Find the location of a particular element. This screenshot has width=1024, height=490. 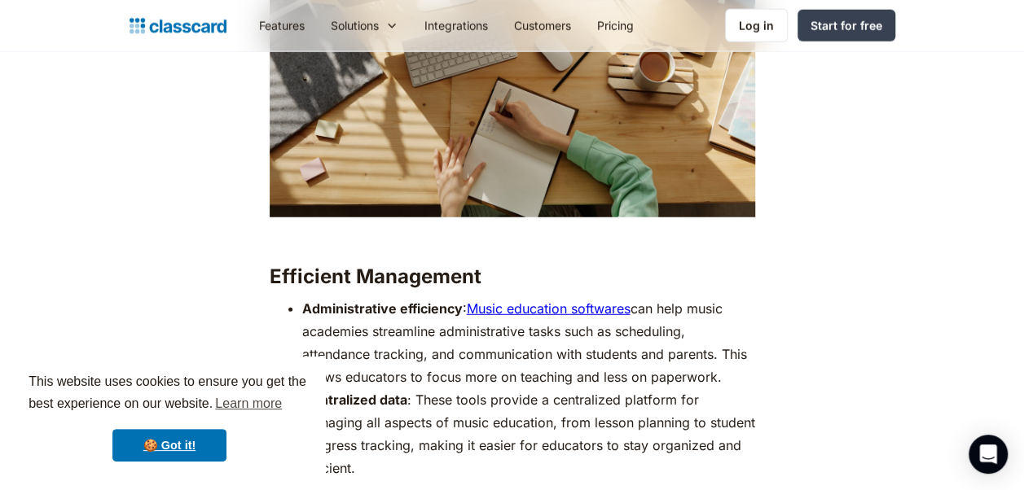

div: Start for free is located at coordinates (846, 25).